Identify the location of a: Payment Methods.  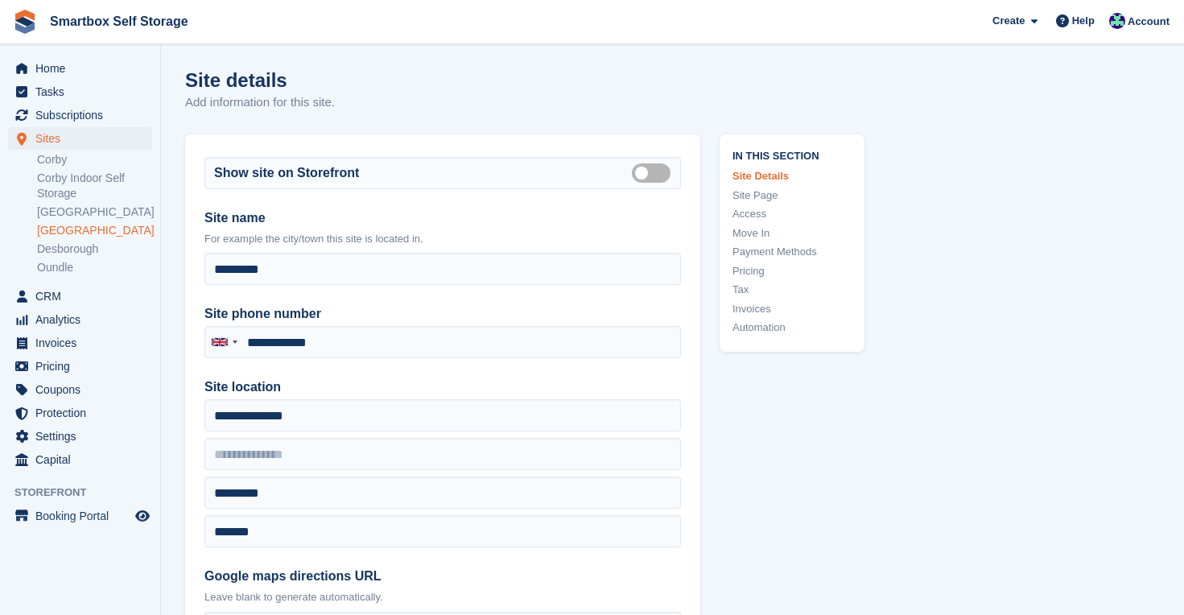
(792, 252).